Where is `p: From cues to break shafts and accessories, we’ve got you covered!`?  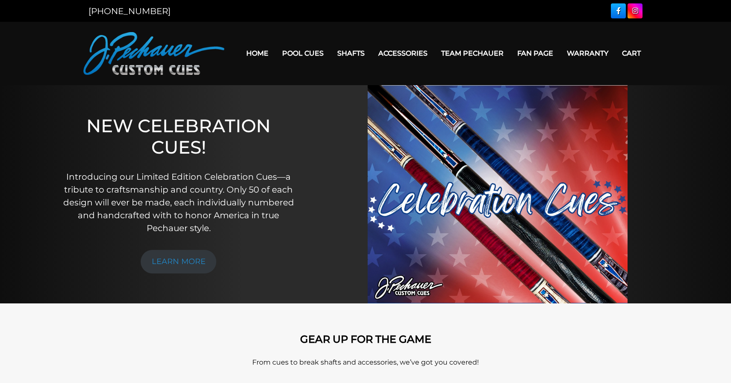
p: From cues to break shafts and accessories, we’ve got you covered! is located at coordinates (366, 362).